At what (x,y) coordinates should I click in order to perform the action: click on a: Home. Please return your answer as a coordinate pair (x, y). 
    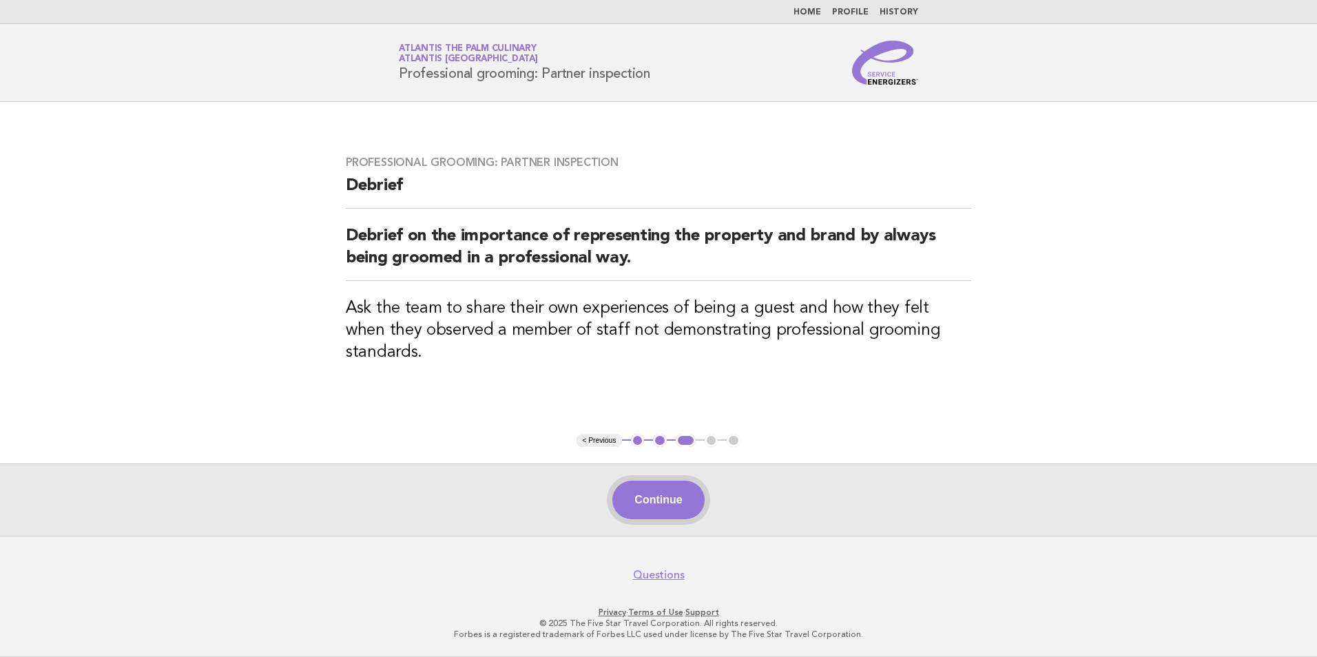
    Looking at the image, I should click on (807, 12).